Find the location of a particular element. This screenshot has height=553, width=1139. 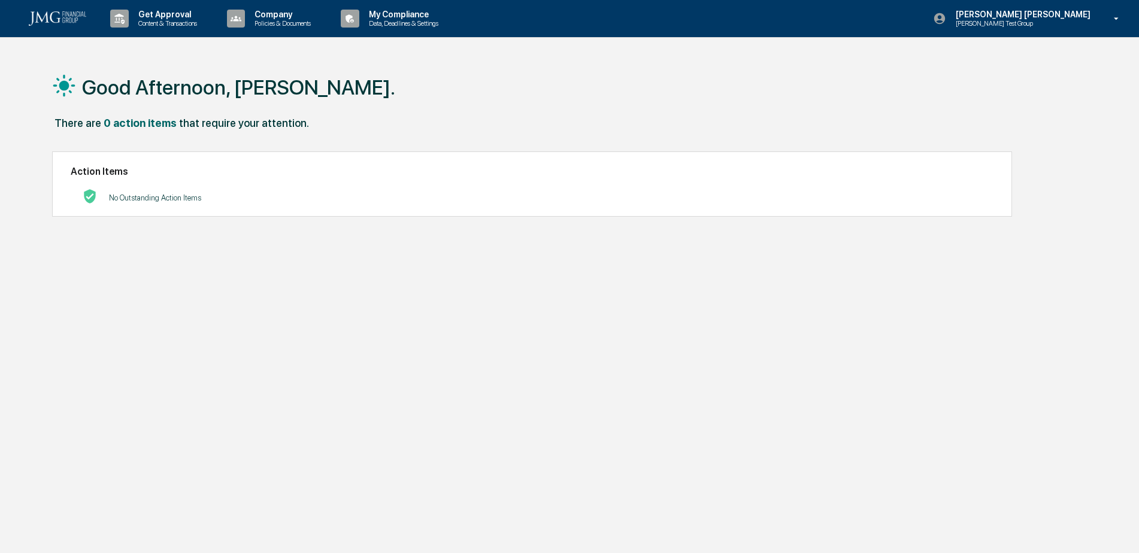

p: Policies & Documents is located at coordinates (281, 23).